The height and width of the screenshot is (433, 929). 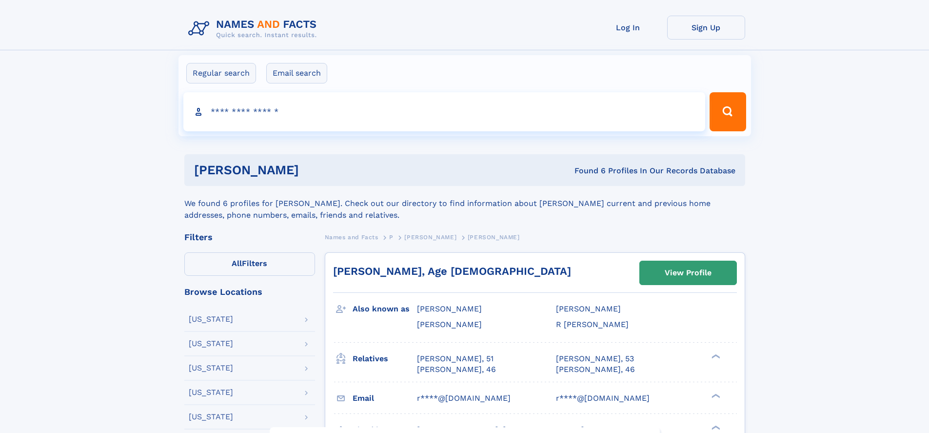 What do you see at coordinates (391, 237) in the screenshot?
I see `span: P` at bounding box center [391, 237].